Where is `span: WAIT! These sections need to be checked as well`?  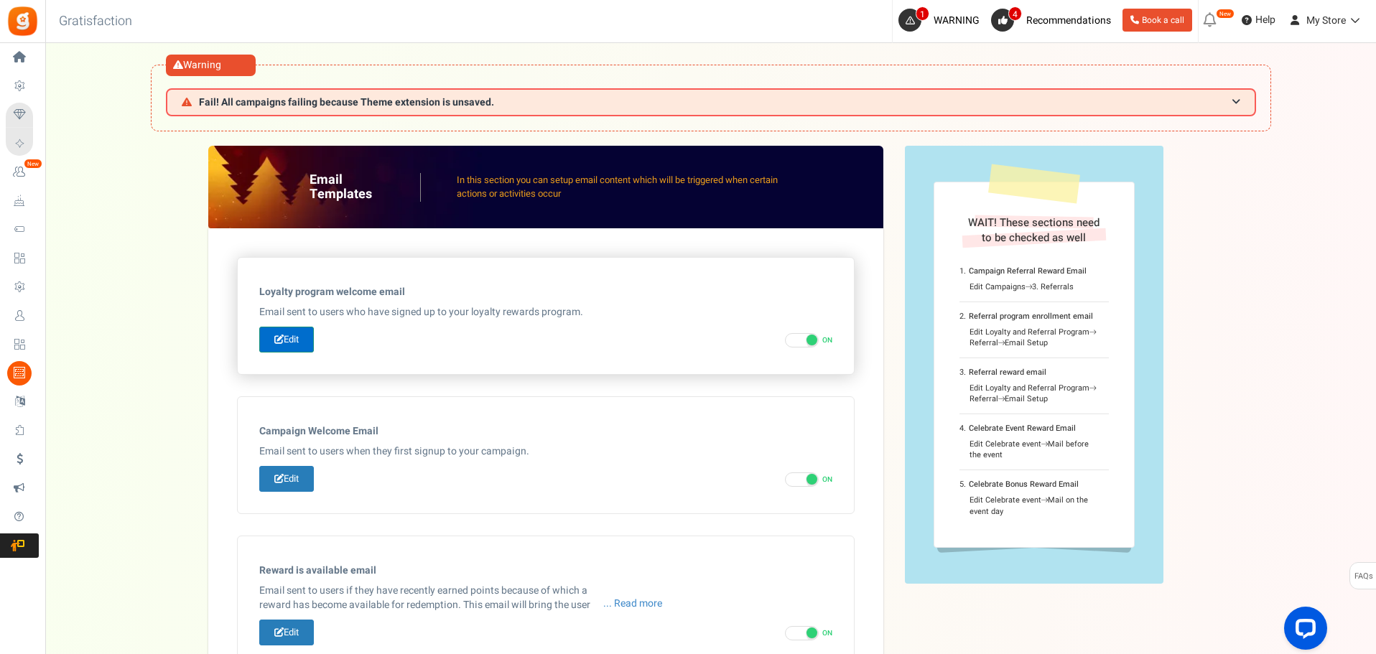
span: WAIT! These sections need to be checked as well is located at coordinates (1034, 230).